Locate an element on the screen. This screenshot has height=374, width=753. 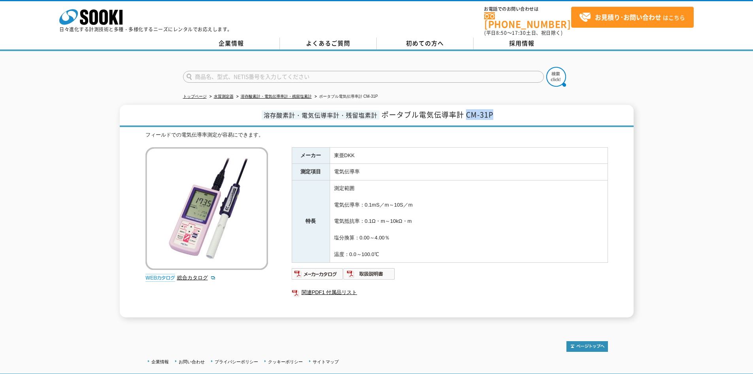
td: 電気伝導率 is located at coordinates (469, 172).